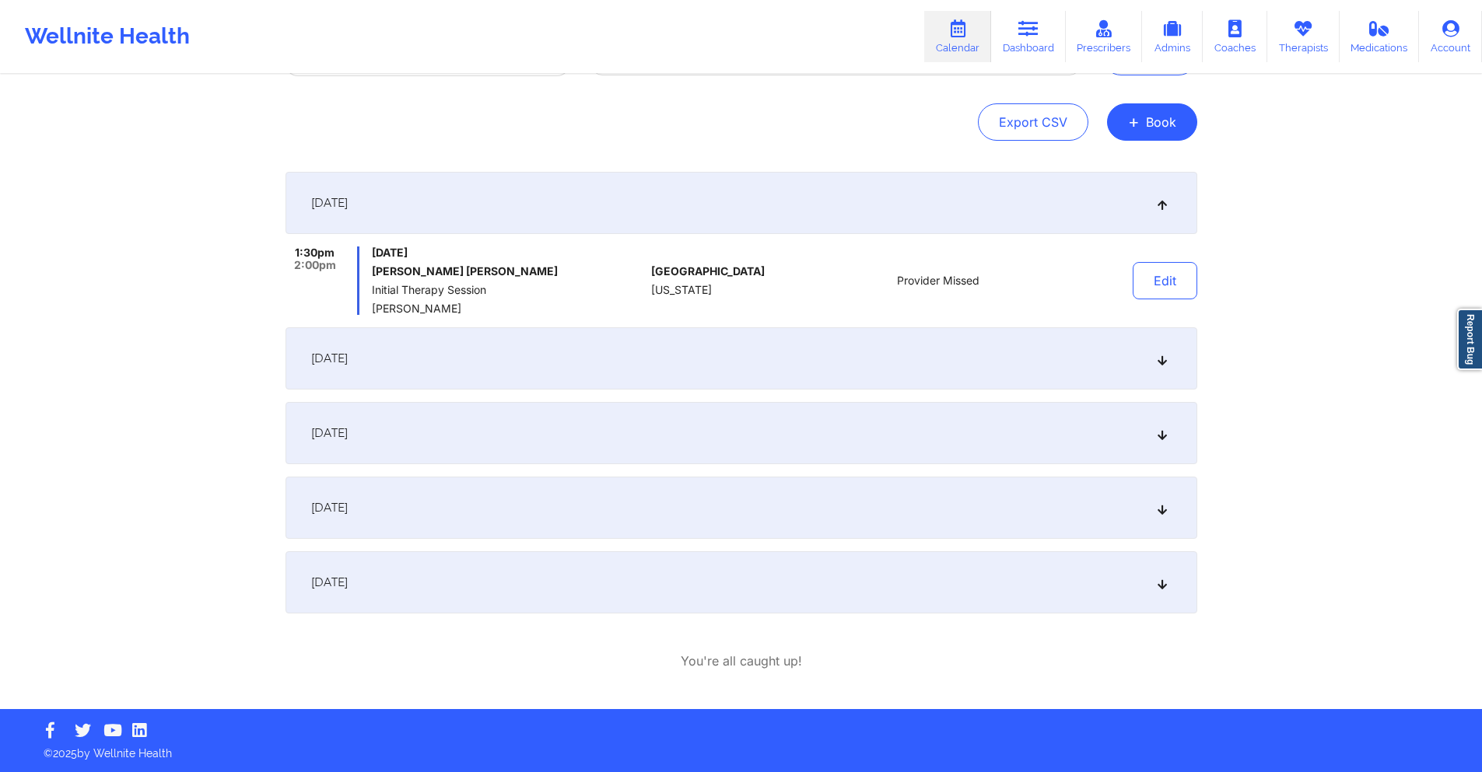  Describe the element at coordinates (1028, 37) in the screenshot. I see `a: Dashboard` at that location.